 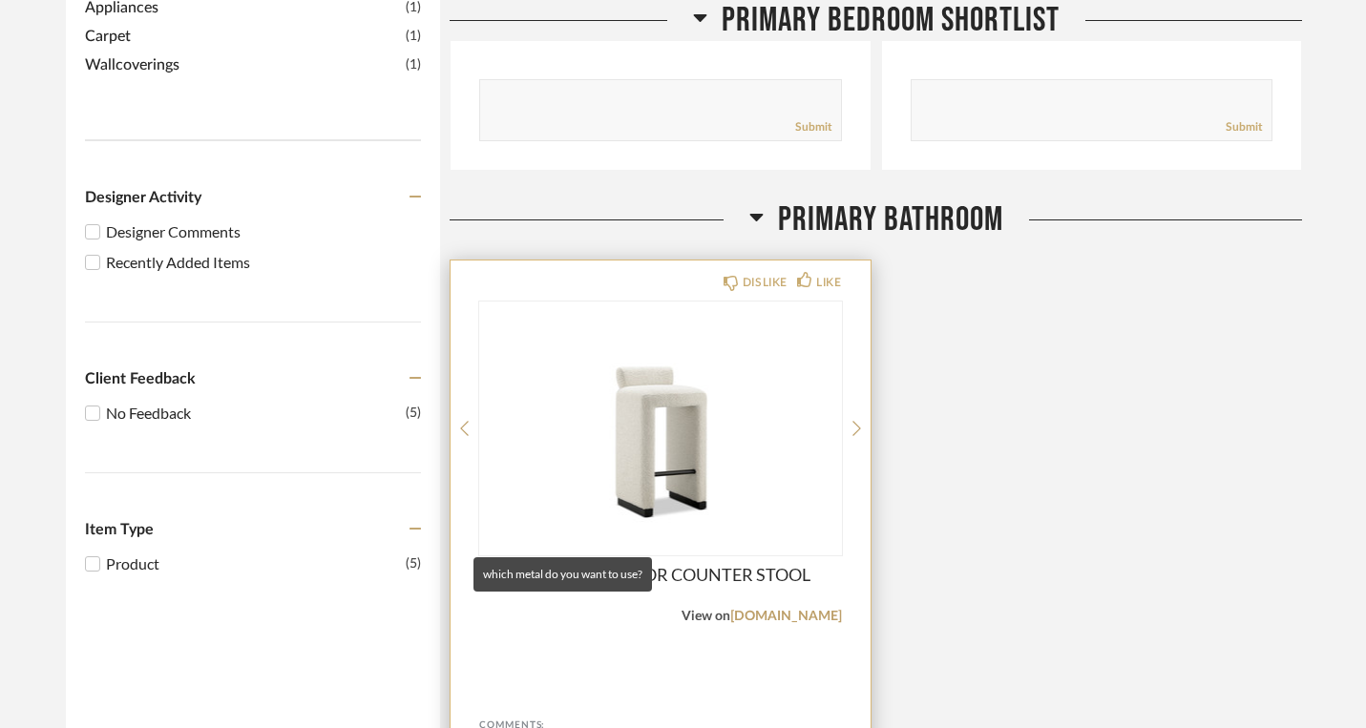 I want to click on div: DISLIKE, so click(x=765, y=283).